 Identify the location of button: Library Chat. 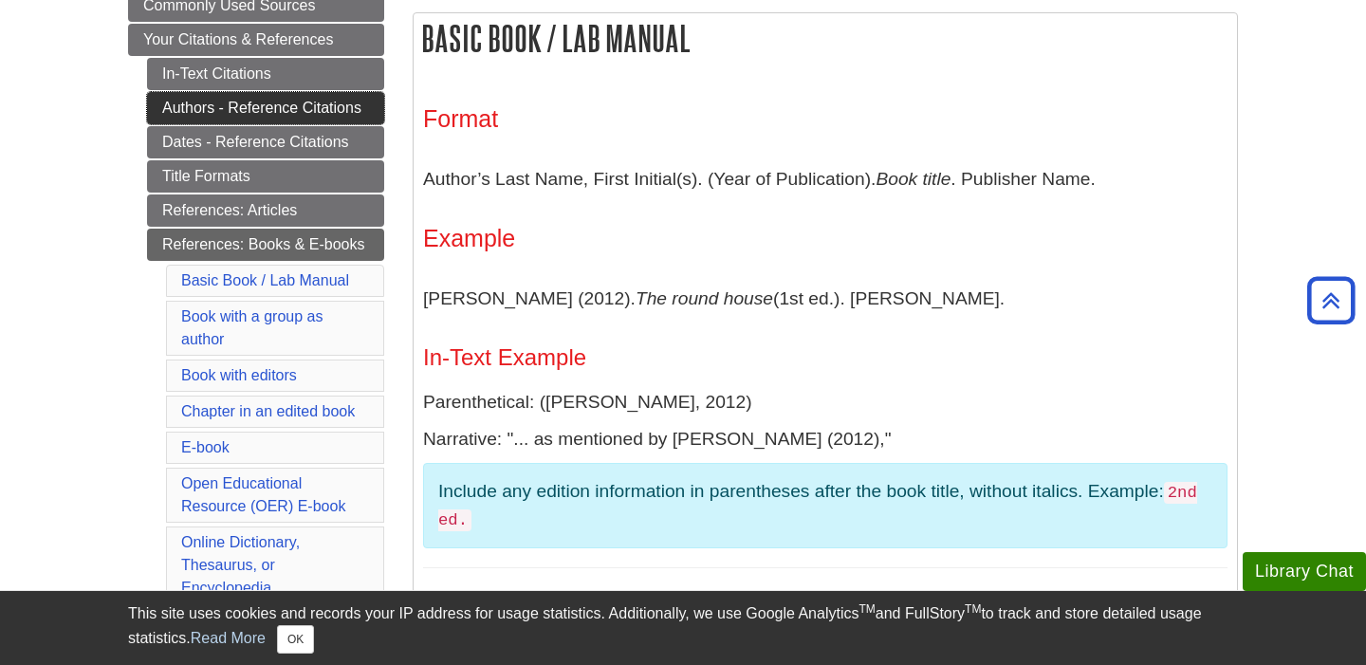
(1305, 571).